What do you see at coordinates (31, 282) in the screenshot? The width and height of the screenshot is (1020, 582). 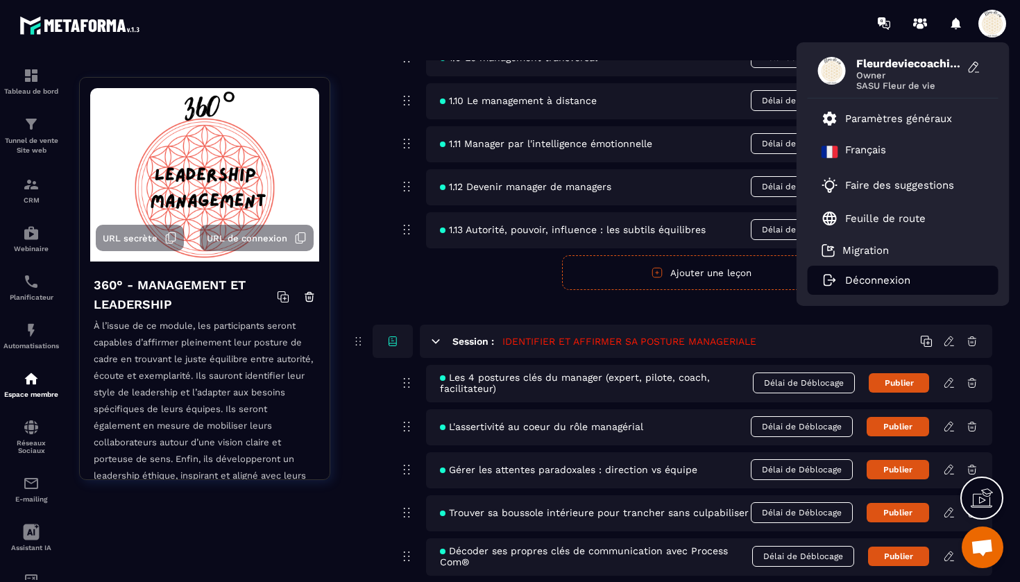 I see `img: scheduler` at bounding box center [31, 282].